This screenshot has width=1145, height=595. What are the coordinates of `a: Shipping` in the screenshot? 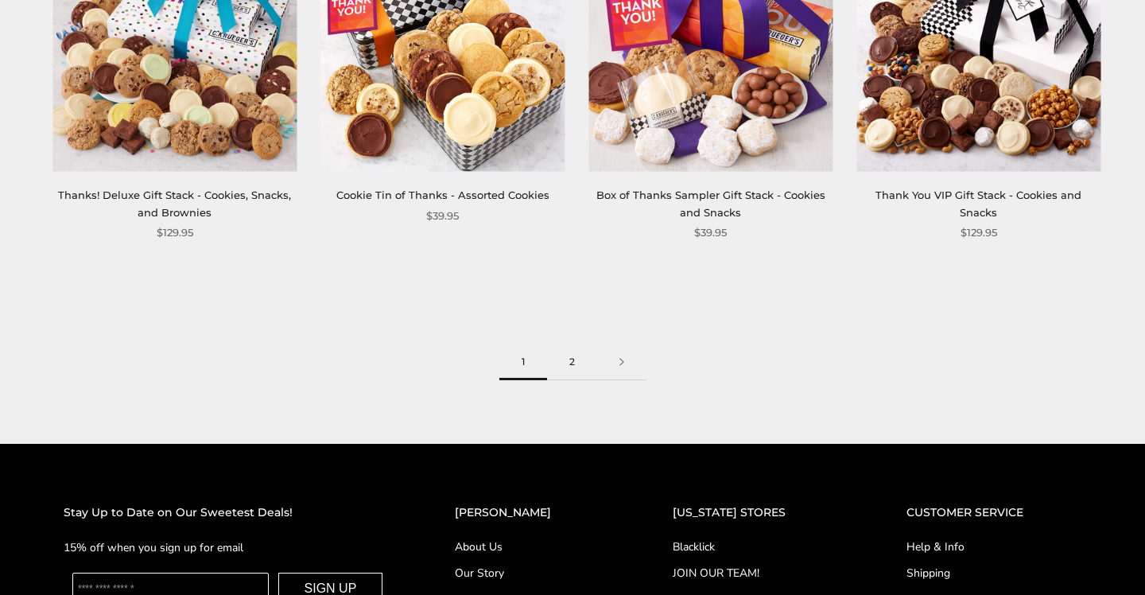 It's located at (994, 573).